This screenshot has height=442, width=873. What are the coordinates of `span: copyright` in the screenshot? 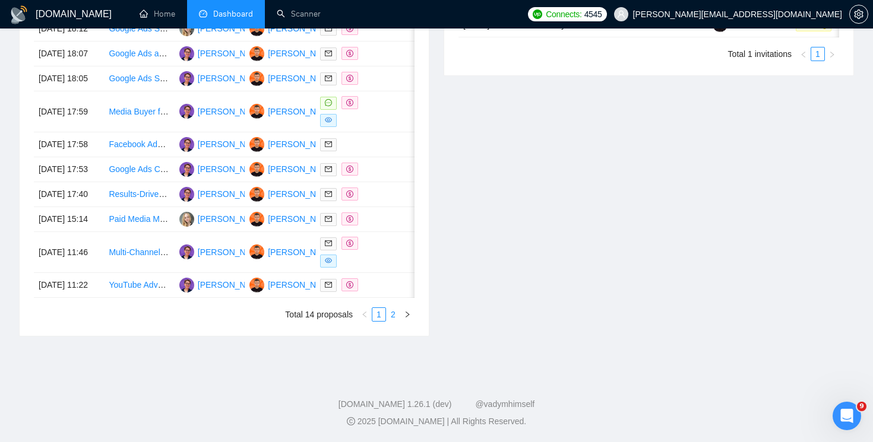 It's located at (351, 421).